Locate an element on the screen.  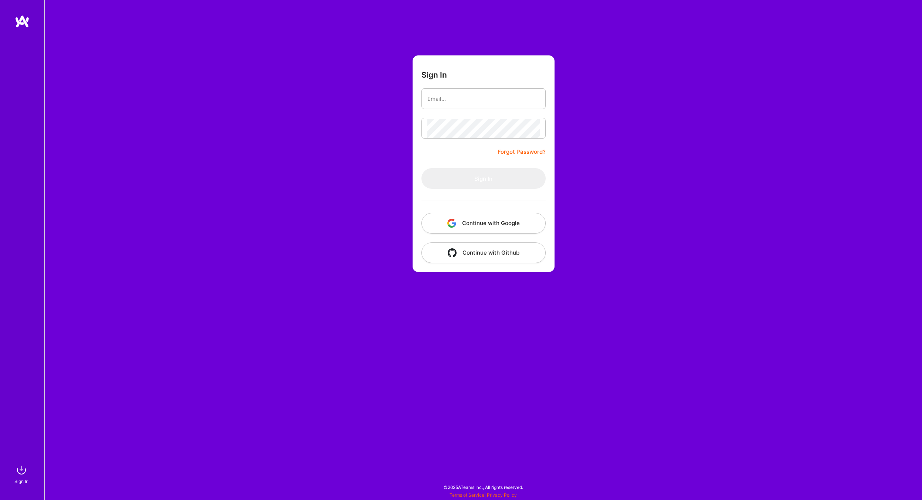
img: sign in is located at coordinates (21, 470).